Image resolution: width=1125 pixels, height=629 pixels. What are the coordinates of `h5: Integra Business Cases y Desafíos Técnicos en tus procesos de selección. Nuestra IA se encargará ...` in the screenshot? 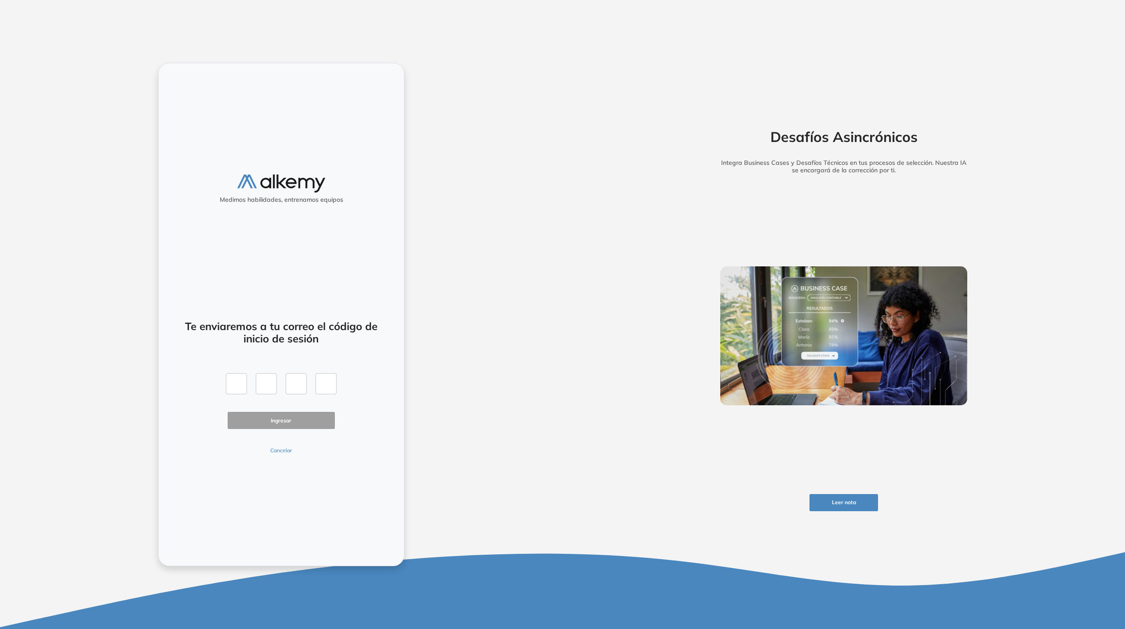 It's located at (844, 167).